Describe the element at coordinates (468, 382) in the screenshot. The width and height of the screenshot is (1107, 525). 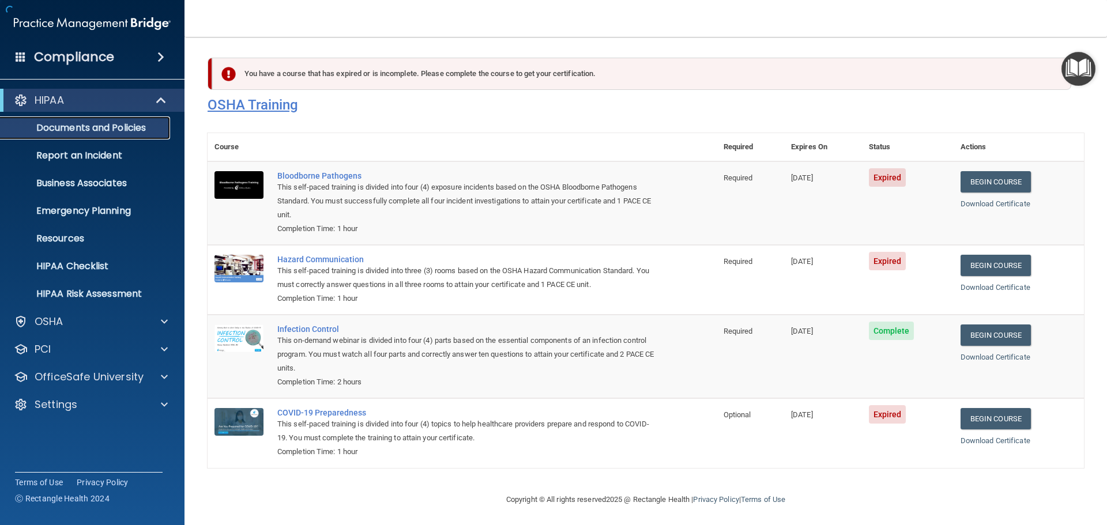
I see `div: Completion Time: 2 hours` at that location.